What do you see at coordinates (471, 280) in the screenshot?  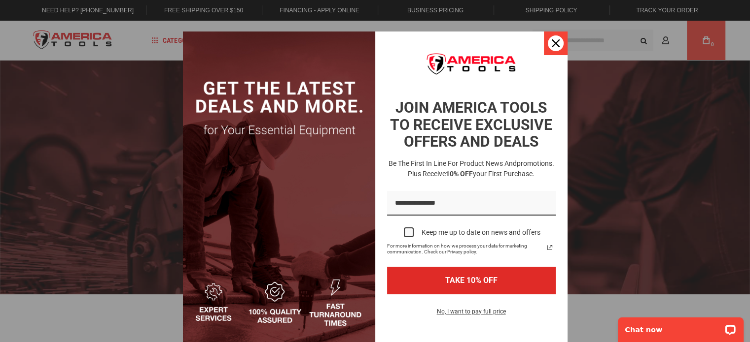 I see `button: TAKE 10% OFF` at bounding box center [471, 280].